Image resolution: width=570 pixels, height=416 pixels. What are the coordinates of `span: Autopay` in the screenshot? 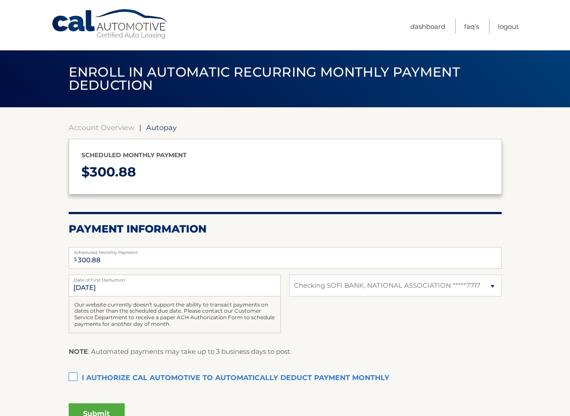 It's located at (161, 127).